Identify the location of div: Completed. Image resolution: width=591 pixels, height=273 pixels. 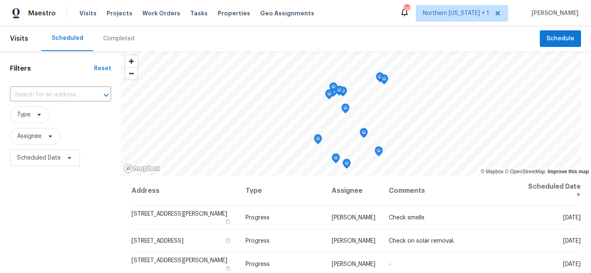
(119, 39).